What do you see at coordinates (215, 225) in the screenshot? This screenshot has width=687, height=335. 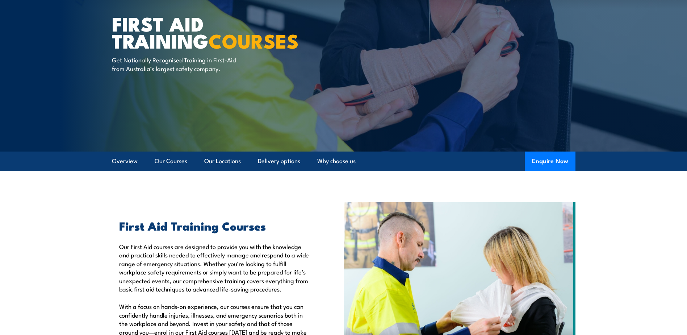 I see `h2: First Aid Training Courses` at bounding box center [215, 225].